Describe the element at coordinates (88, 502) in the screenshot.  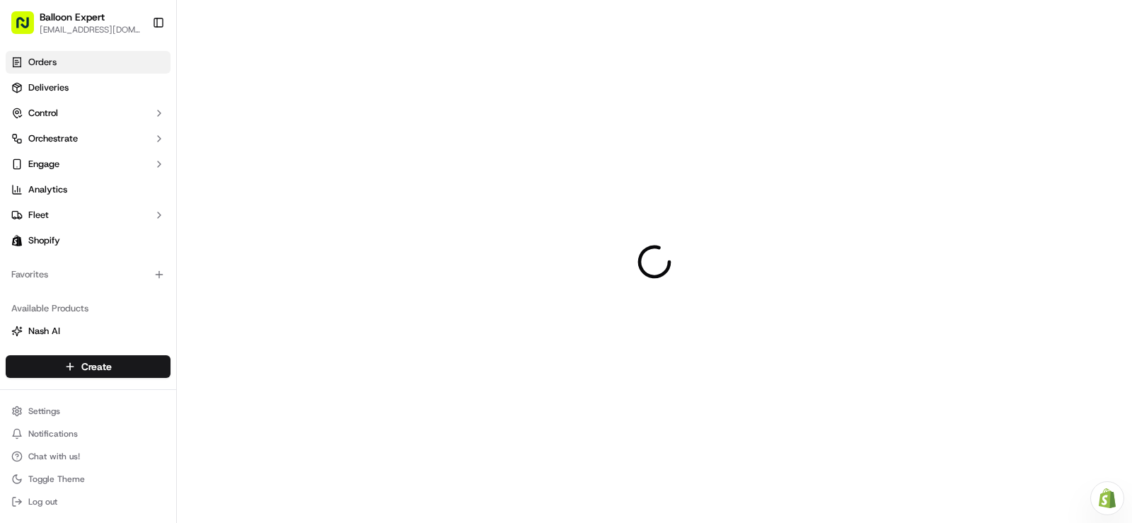
I see `button: Log out` at that location.